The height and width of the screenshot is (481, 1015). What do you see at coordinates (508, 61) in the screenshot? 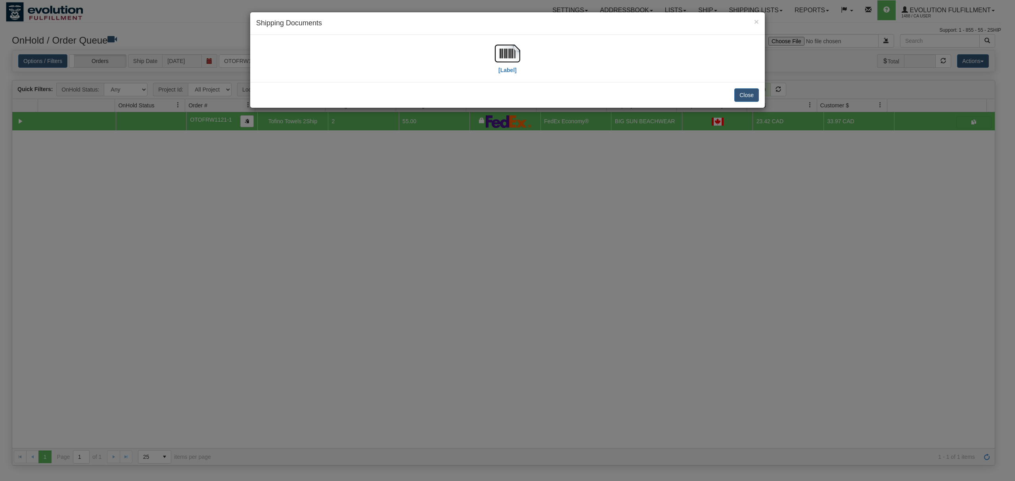
I see `a: [Label]` at bounding box center [508, 61].